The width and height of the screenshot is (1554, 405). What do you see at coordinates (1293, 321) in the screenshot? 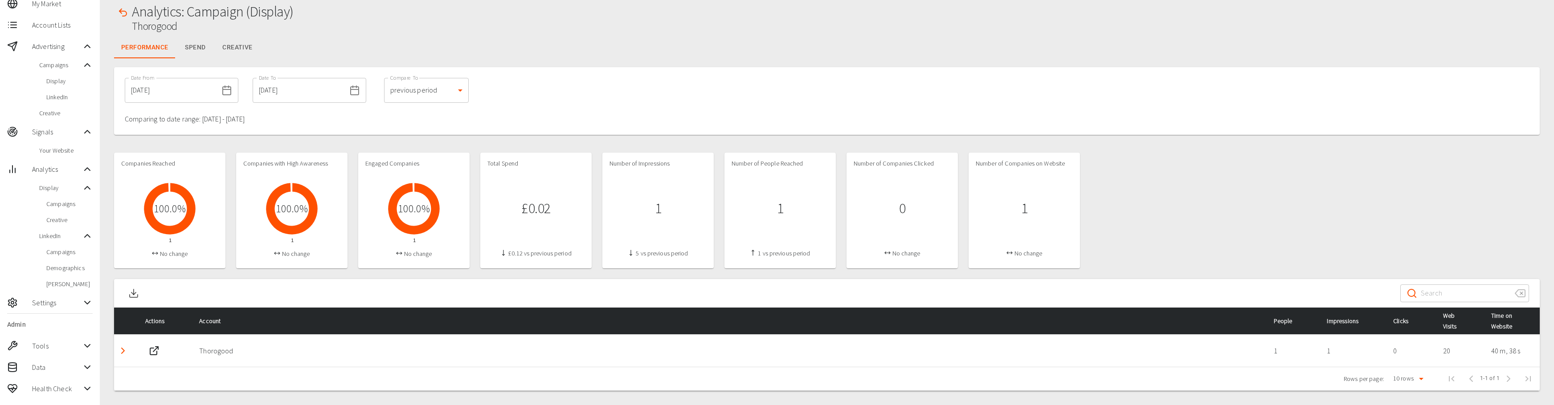
I see `div: People` at bounding box center [1293, 321].